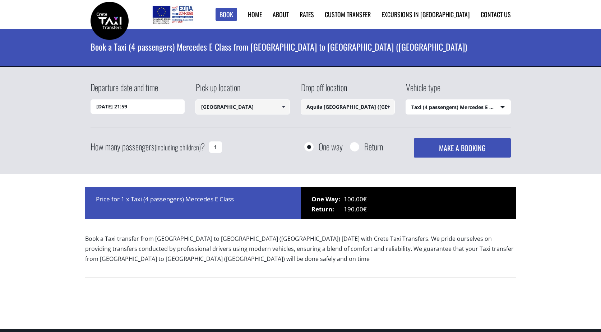 Image resolution: width=601 pixels, height=332 pixels. I want to click on a: Contact us, so click(496, 14).